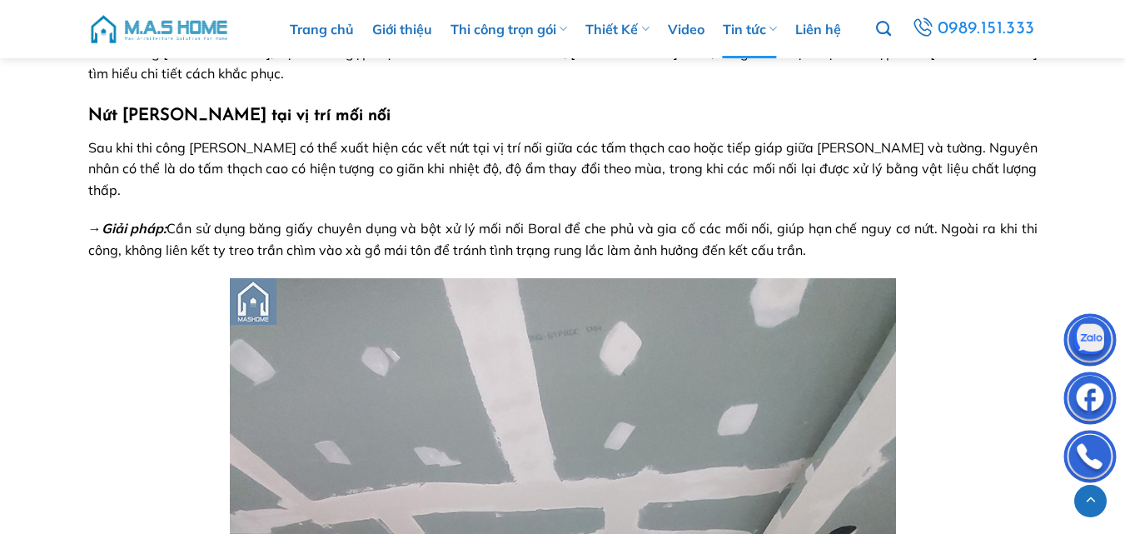 This screenshot has height=534, width=1125. I want to click on img: M.A.S HOME – Tổng Thầu Thiết Kế Và Xây Nhà Trọn Gói, so click(159, 29).